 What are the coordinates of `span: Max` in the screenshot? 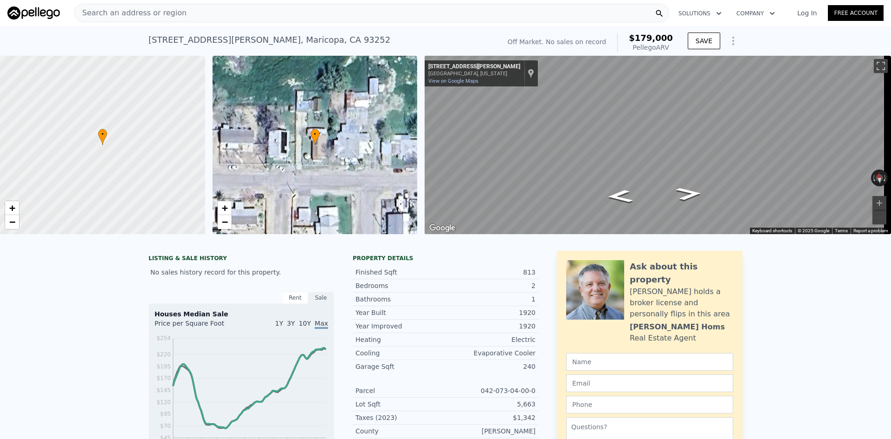 It's located at (321, 324).